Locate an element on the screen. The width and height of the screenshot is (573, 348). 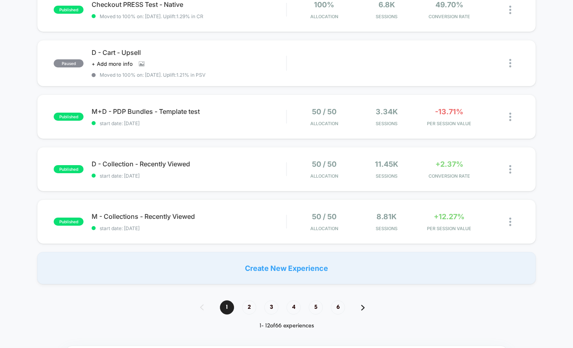
span: 5 is located at coordinates (316, 307).